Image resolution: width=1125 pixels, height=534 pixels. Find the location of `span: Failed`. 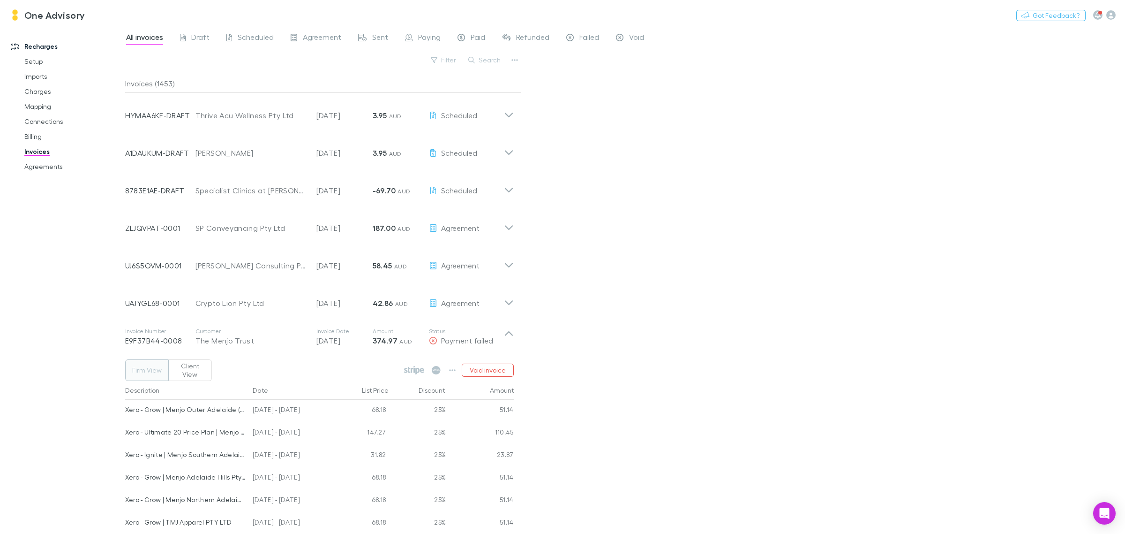

span: Failed is located at coordinates (589, 38).